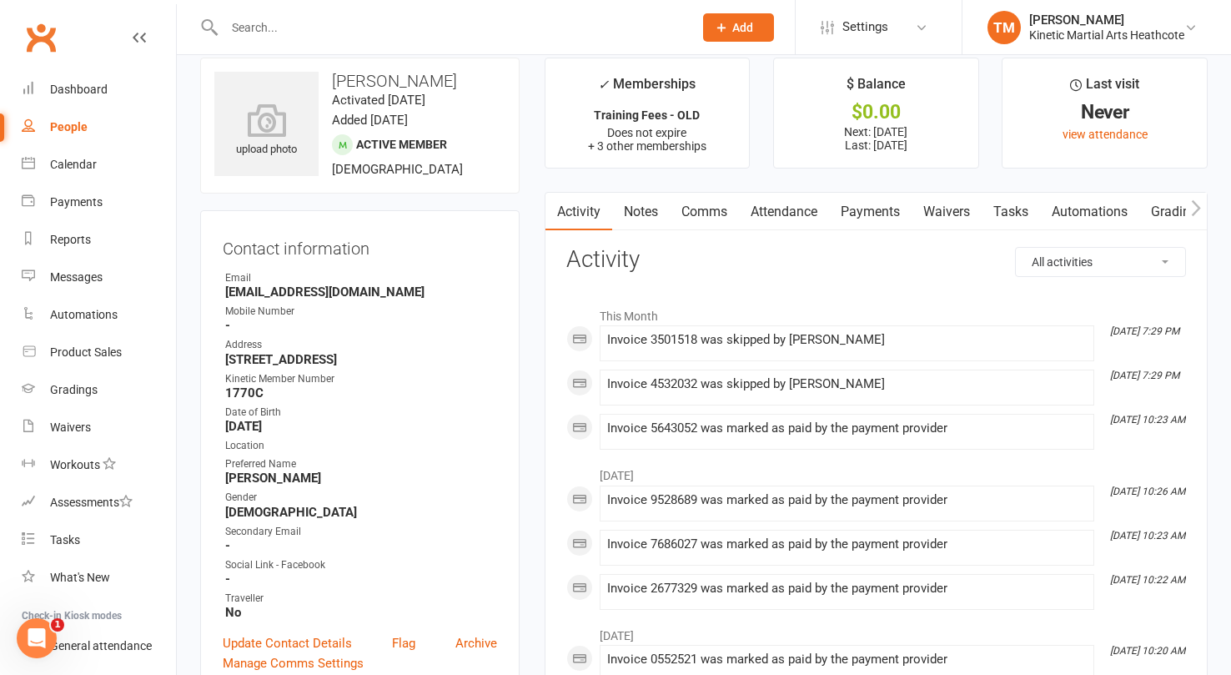  Describe the element at coordinates (361, 412) in the screenshot. I see `div: Date of Birth` at that location.